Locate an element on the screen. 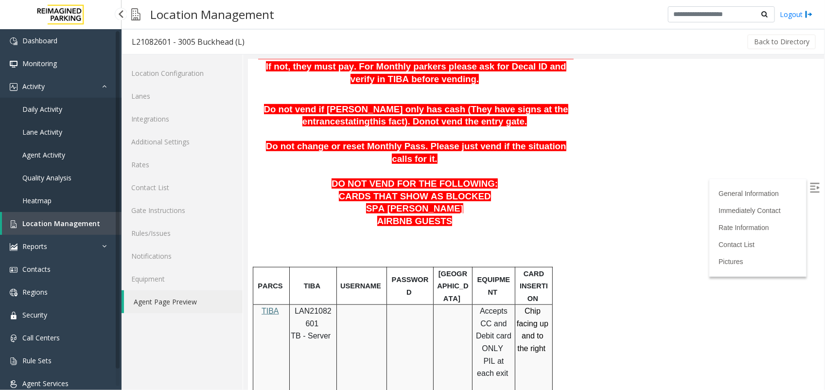 Image resolution: width=825 pixels, height=390 pixels. span: Call Centers is located at coordinates (41, 338).